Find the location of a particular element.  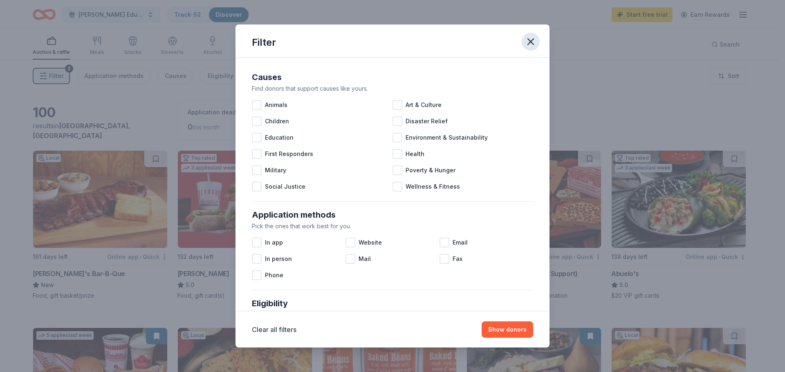

div: Pick the ones that work best for you. is located at coordinates (392, 226).